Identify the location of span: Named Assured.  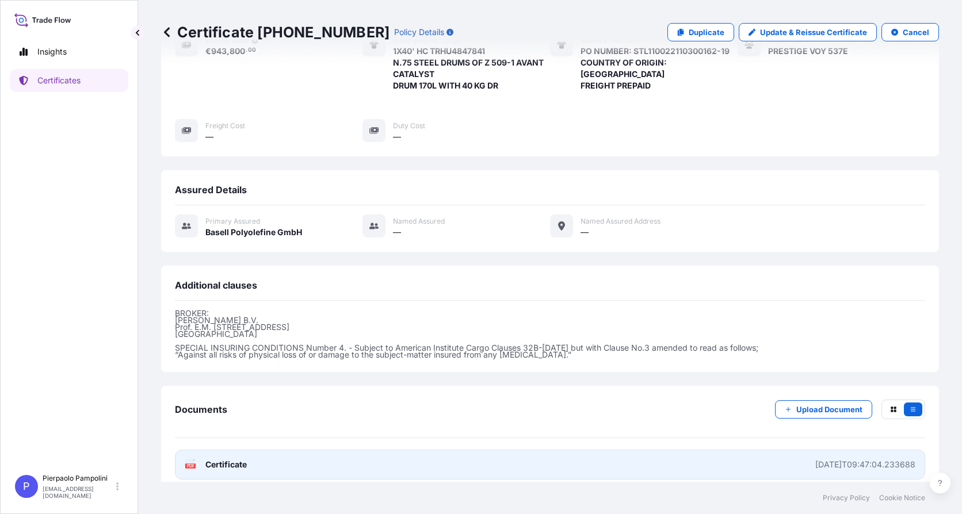
(419, 222).